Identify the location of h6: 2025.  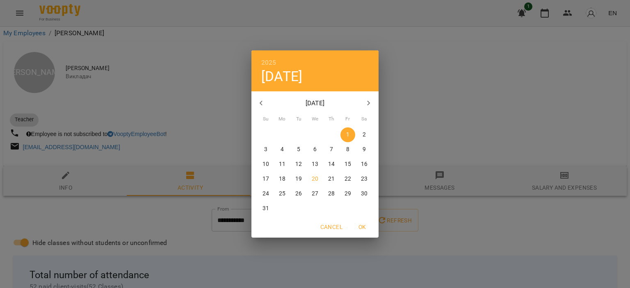
(269, 63).